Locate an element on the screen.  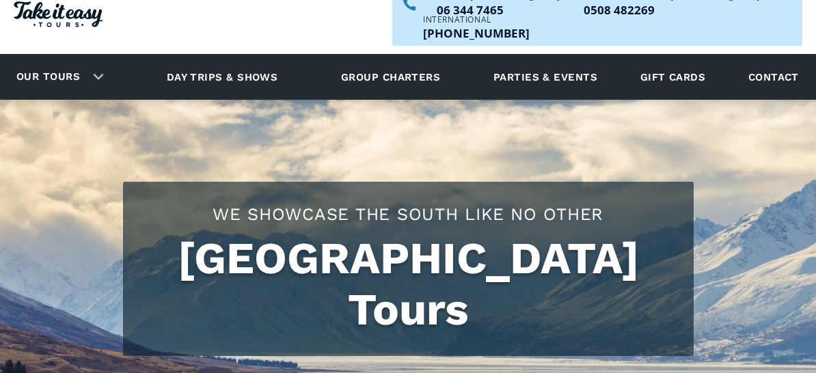
p: 06 344 7465 is located at coordinates (498, 10).